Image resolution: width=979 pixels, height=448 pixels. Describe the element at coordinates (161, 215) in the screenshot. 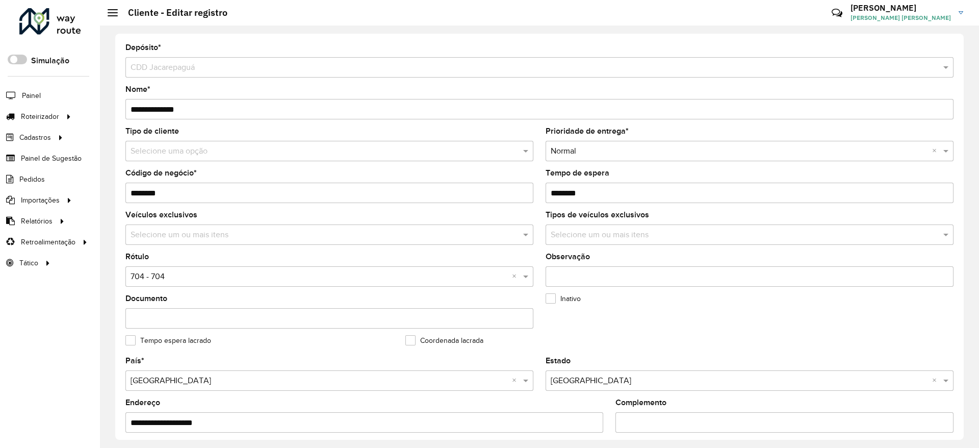

I see `label: Veículos exclusivos` at that location.